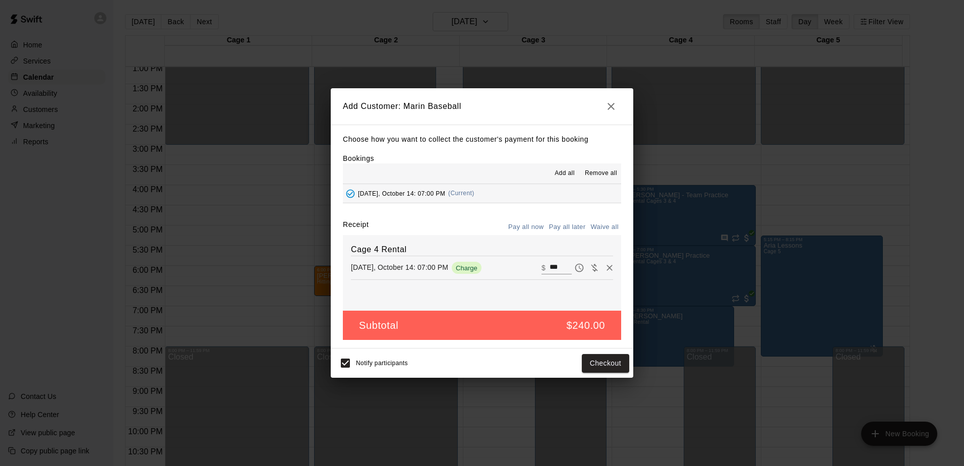 The image size is (964, 466). What do you see at coordinates (565, 173) in the screenshot?
I see `span: Add all` at bounding box center [565, 173].